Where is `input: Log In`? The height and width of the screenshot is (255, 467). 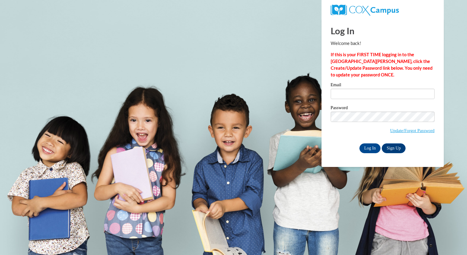
input: Log In is located at coordinates (370, 148).